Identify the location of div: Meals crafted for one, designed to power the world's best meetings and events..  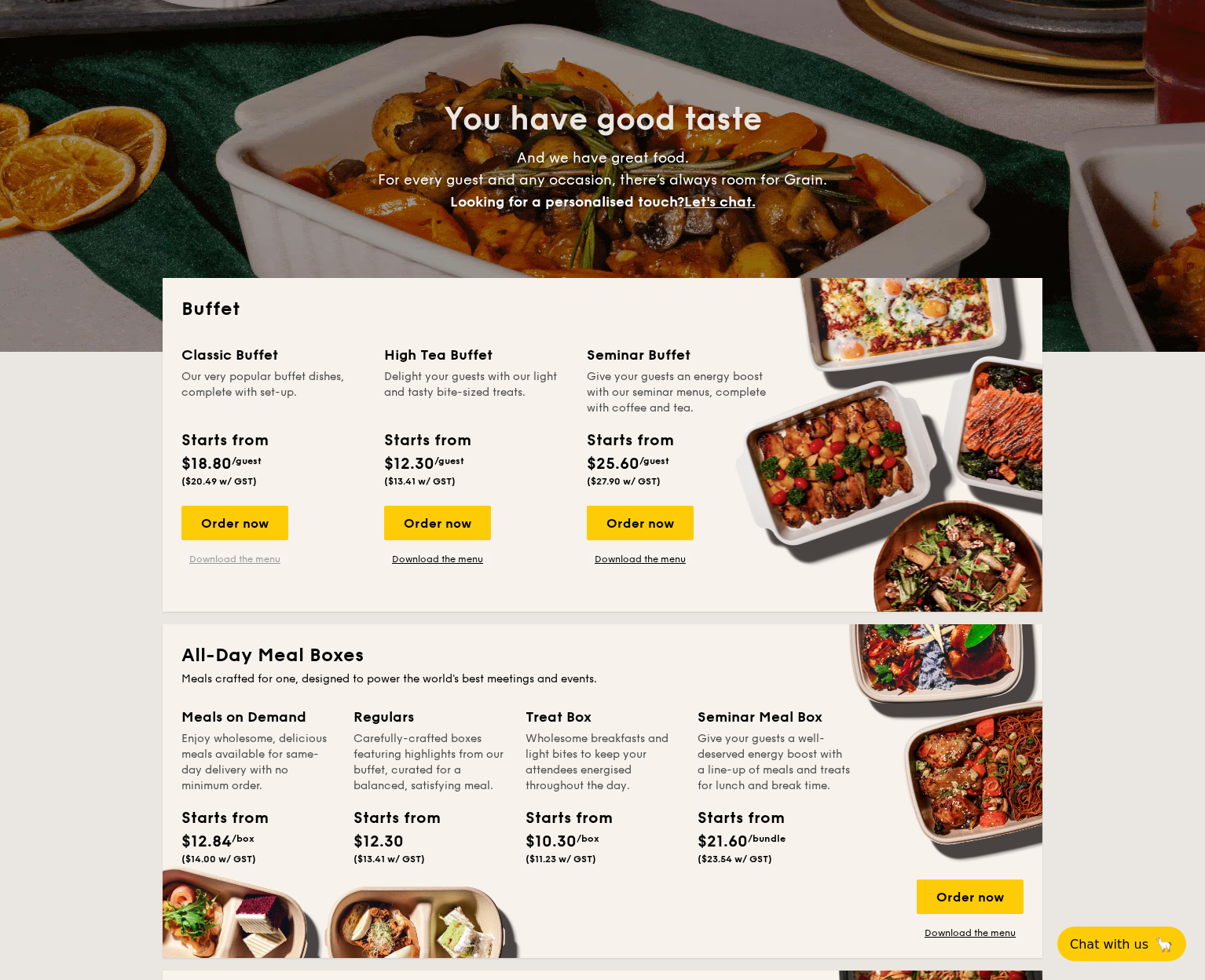
(602, 679).